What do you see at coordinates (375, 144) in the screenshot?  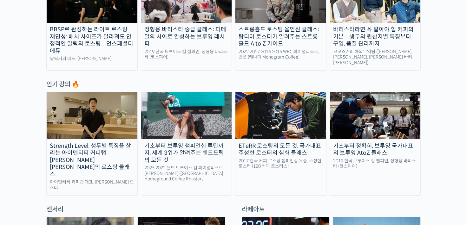 I see `a: 기초부터 정확히, 브루잉 국가대표의 브루잉 AtoZ 클래스 2019 한국 브루어스 컵 챔피언, 정형용 바리스타 (코스피어)` at bounding box center [375, 144].